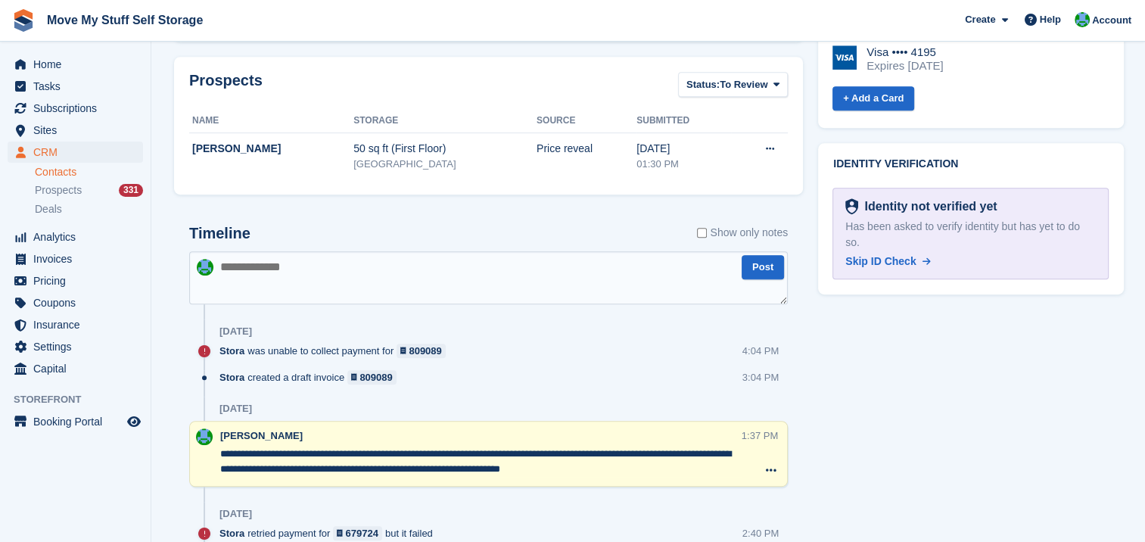  I want to click on div: Has been asked to verify identity but has yet to do so., so click(970, 235).